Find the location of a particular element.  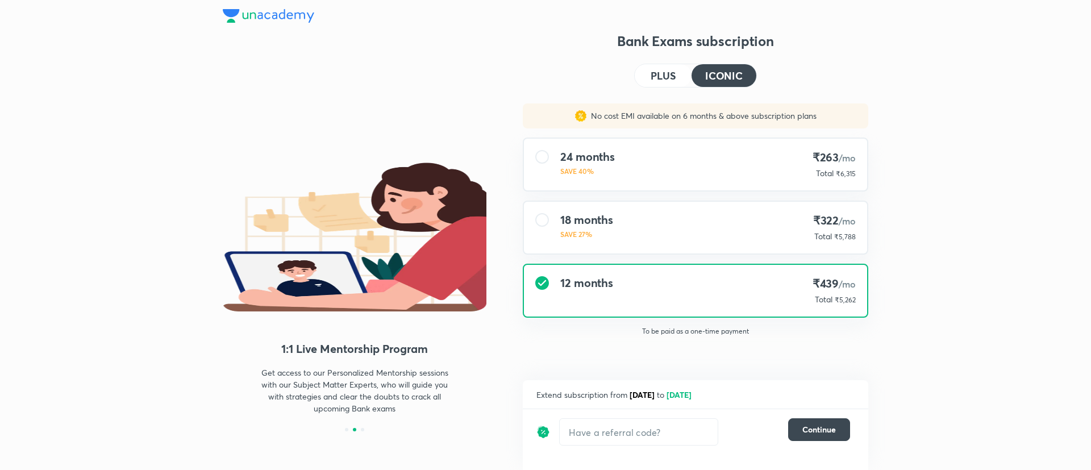

span: Continue is located at coordinates (819, 430).